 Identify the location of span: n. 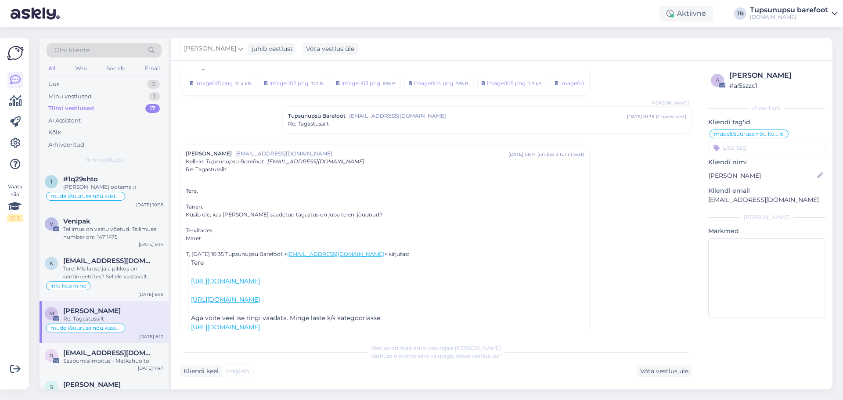
(51, 355).